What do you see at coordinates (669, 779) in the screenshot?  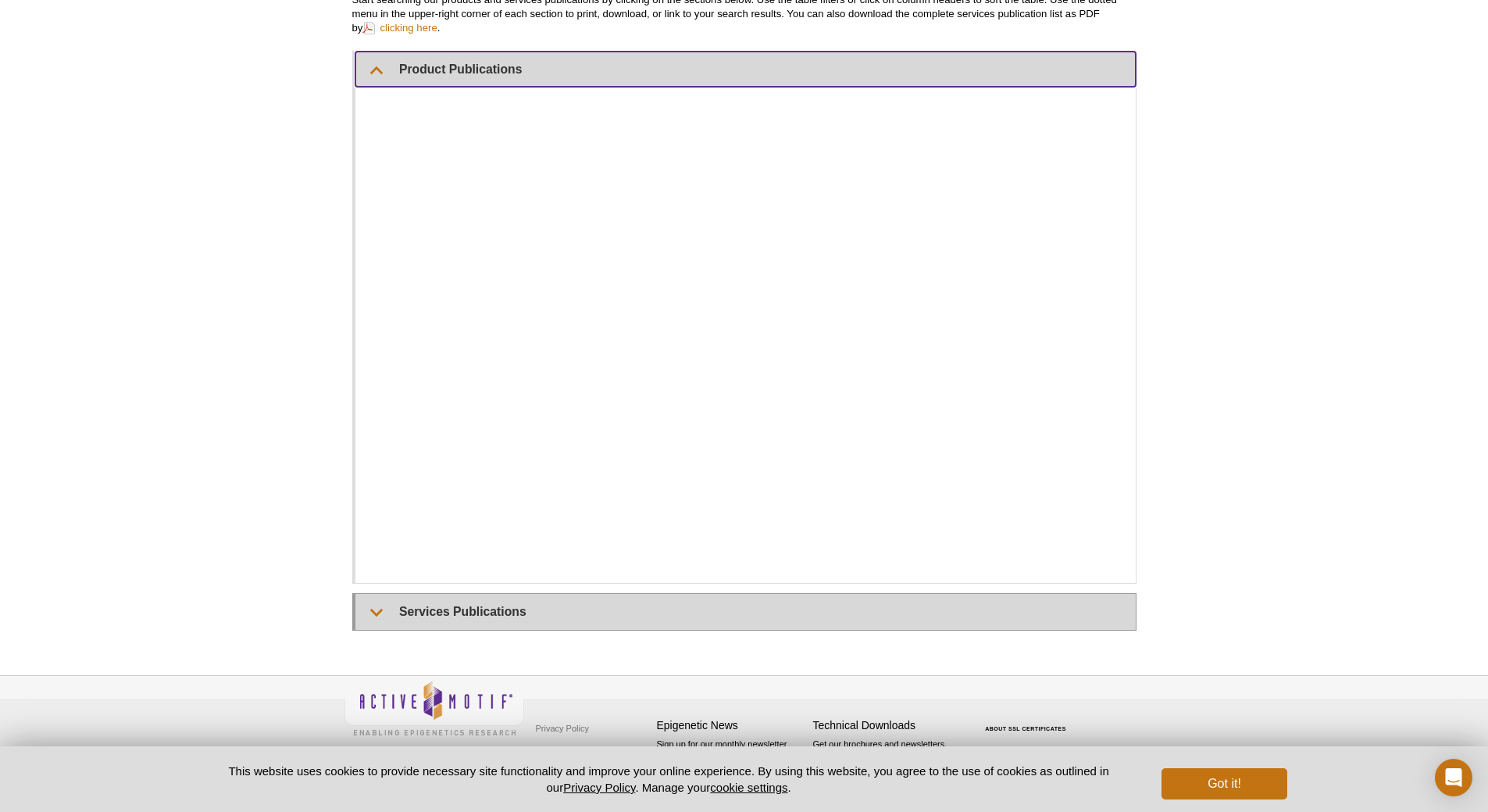 I see `p: This website uses cookies to provide necessary site functionality and improve your online experie...` at bounding box center [669, 779].